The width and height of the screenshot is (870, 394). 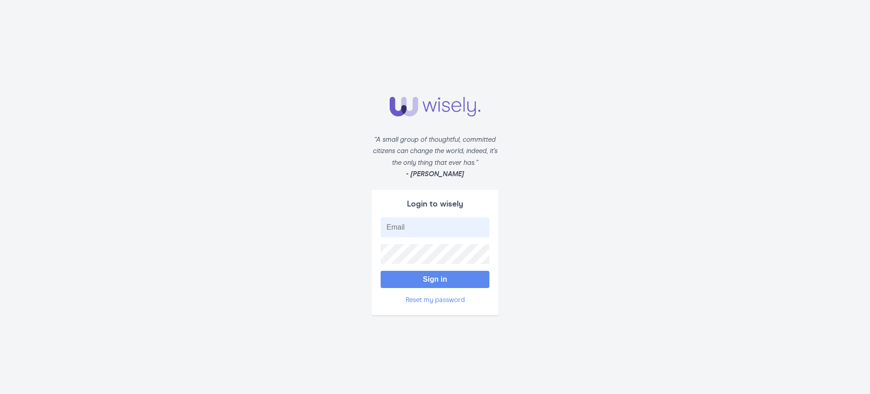 I want to click on a: Reset my password, so click(x=435, y=301).